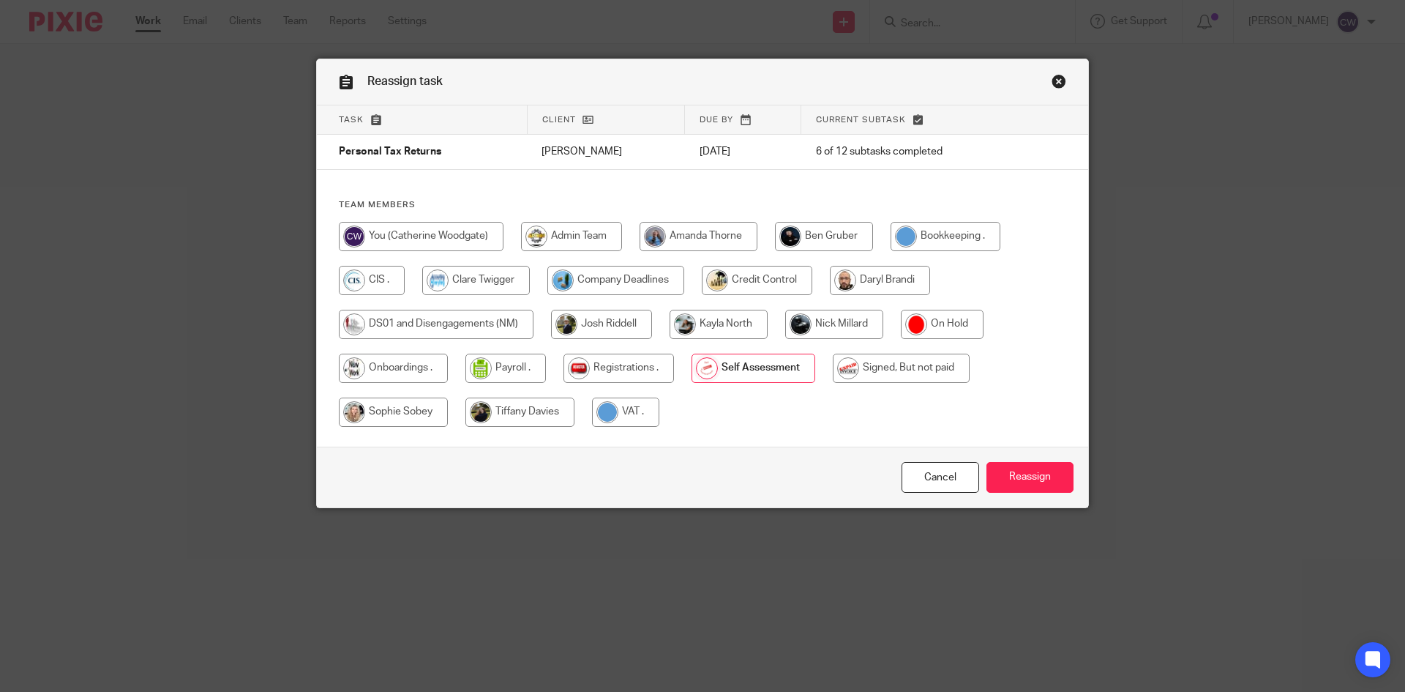  I want to click on td: 6 of 12 subtasks completed, so click(913, 152).